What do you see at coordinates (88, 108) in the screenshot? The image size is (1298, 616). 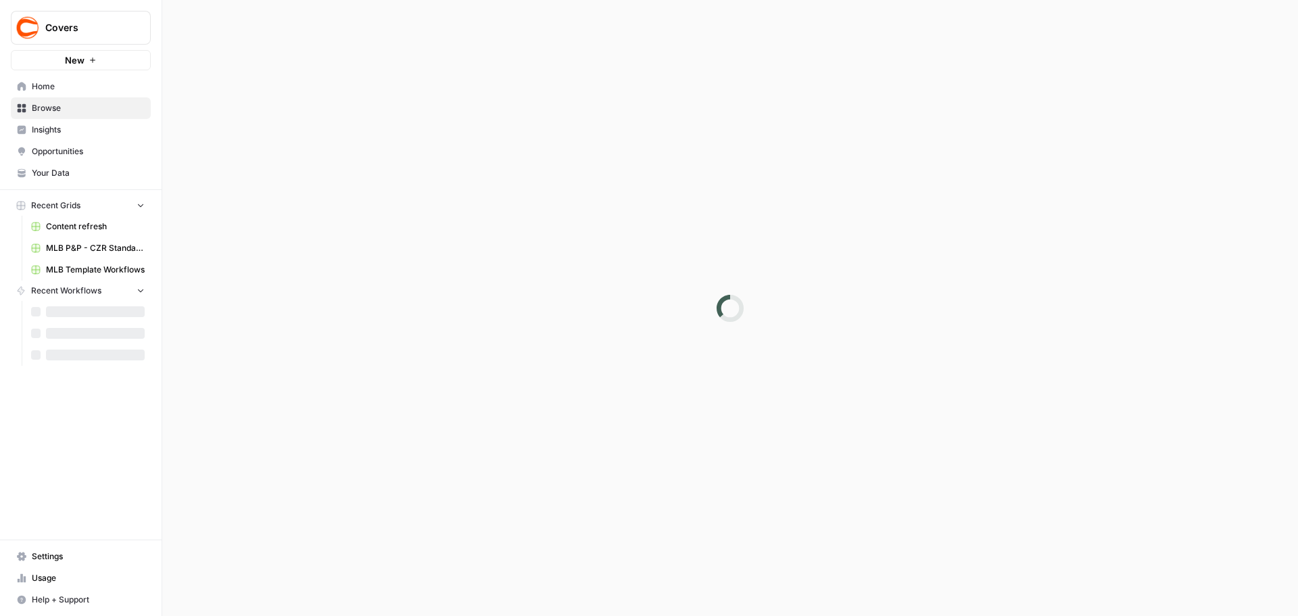 I see `span: Browse` at bounding box center [88, 108].